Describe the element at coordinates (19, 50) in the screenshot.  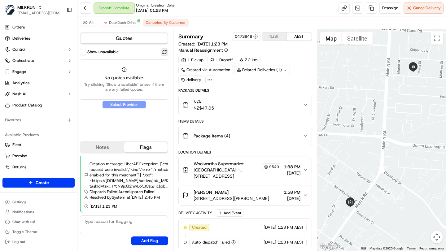
I see `span: Control` at that location.